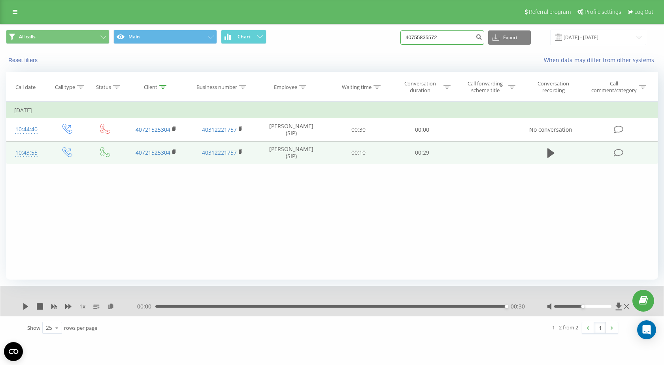  Describe the element at coordinates (146, 306) in the screenshot. I see `span: 00:00` at that location.